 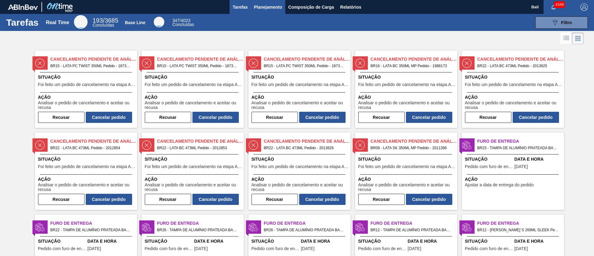 What do you see at coordinates (405, 199) in the screenshot?
I see `div: Completar tarefa: 29812234` at bounding box center [405, 199].